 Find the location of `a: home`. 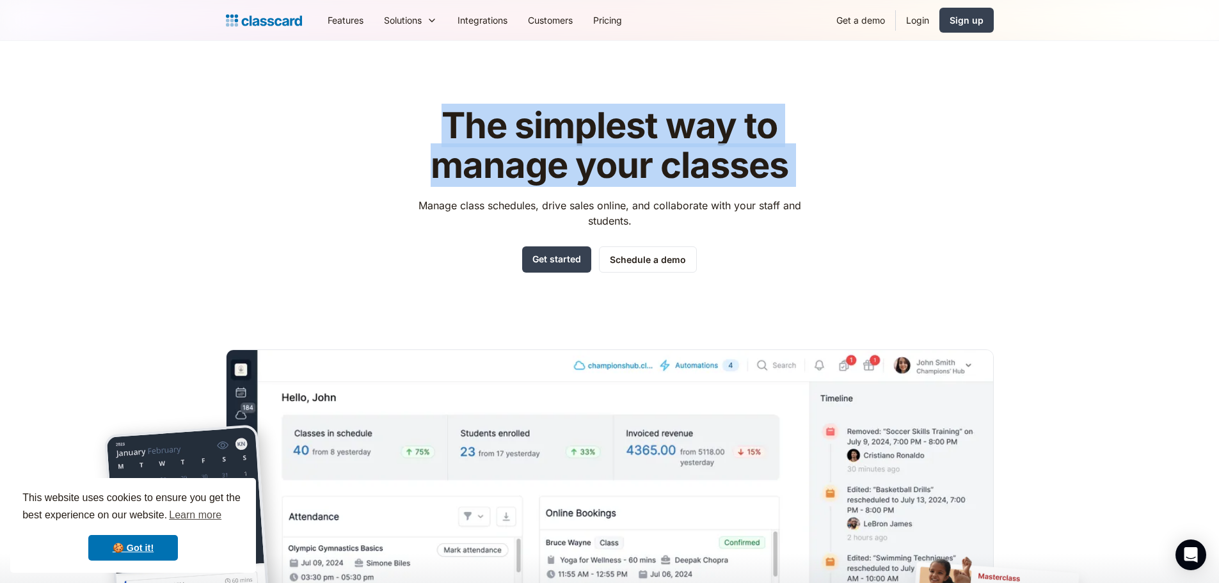

a: home is located at coordinates (264, 20).